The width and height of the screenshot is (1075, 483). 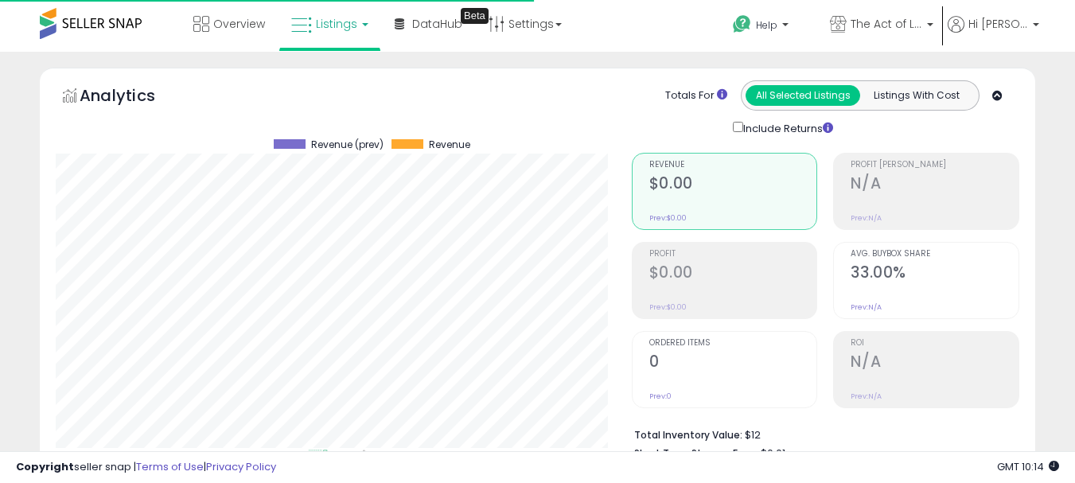 What do you see at coordinates (170, 466) in the screenshot?
I see `a: Terms of Use` at bounding box center [170, 466].